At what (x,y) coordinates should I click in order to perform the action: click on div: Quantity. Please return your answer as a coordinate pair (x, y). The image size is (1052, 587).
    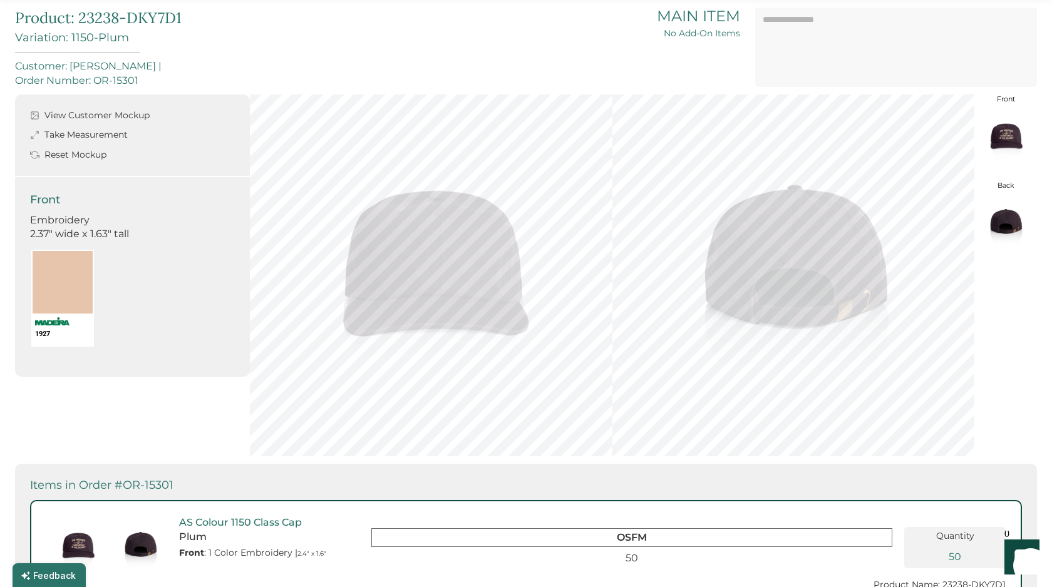
    Looking at the image, I should click on (955, 539).